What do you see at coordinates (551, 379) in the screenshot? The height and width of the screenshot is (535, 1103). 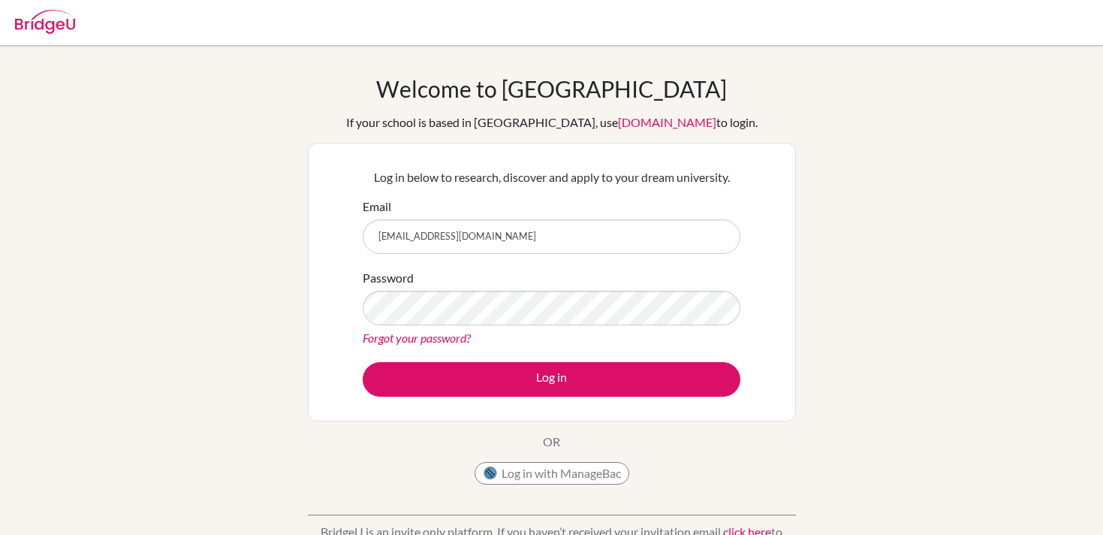 I see `button: Log in` at bounding box center [551, 379].